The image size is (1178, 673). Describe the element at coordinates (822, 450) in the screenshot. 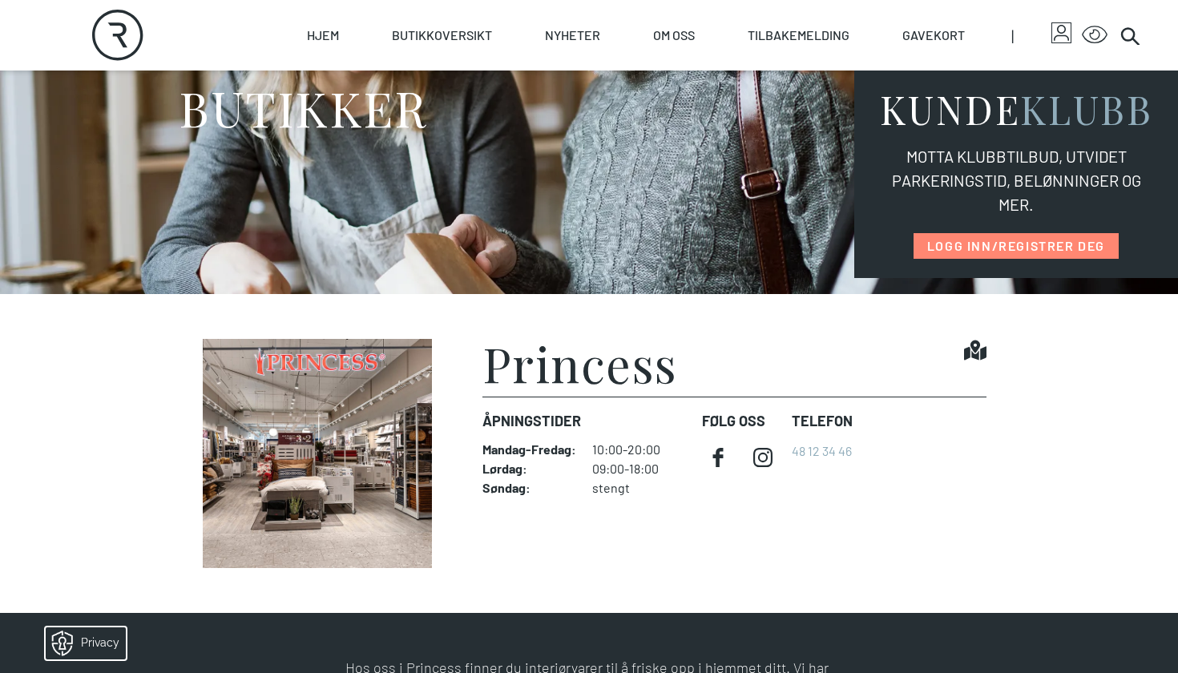

I see `a: 48 12 34 46` at that location.